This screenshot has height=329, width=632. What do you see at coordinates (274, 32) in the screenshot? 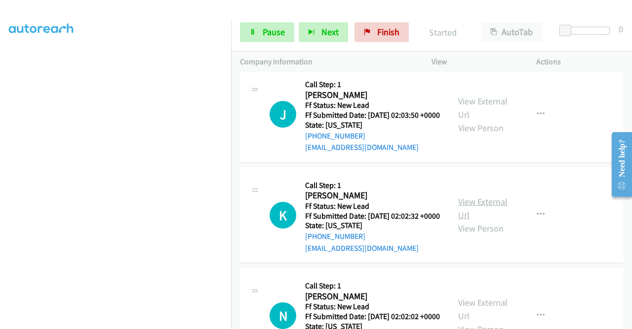
I see `span: Pause` at bounding box center [274, 32].